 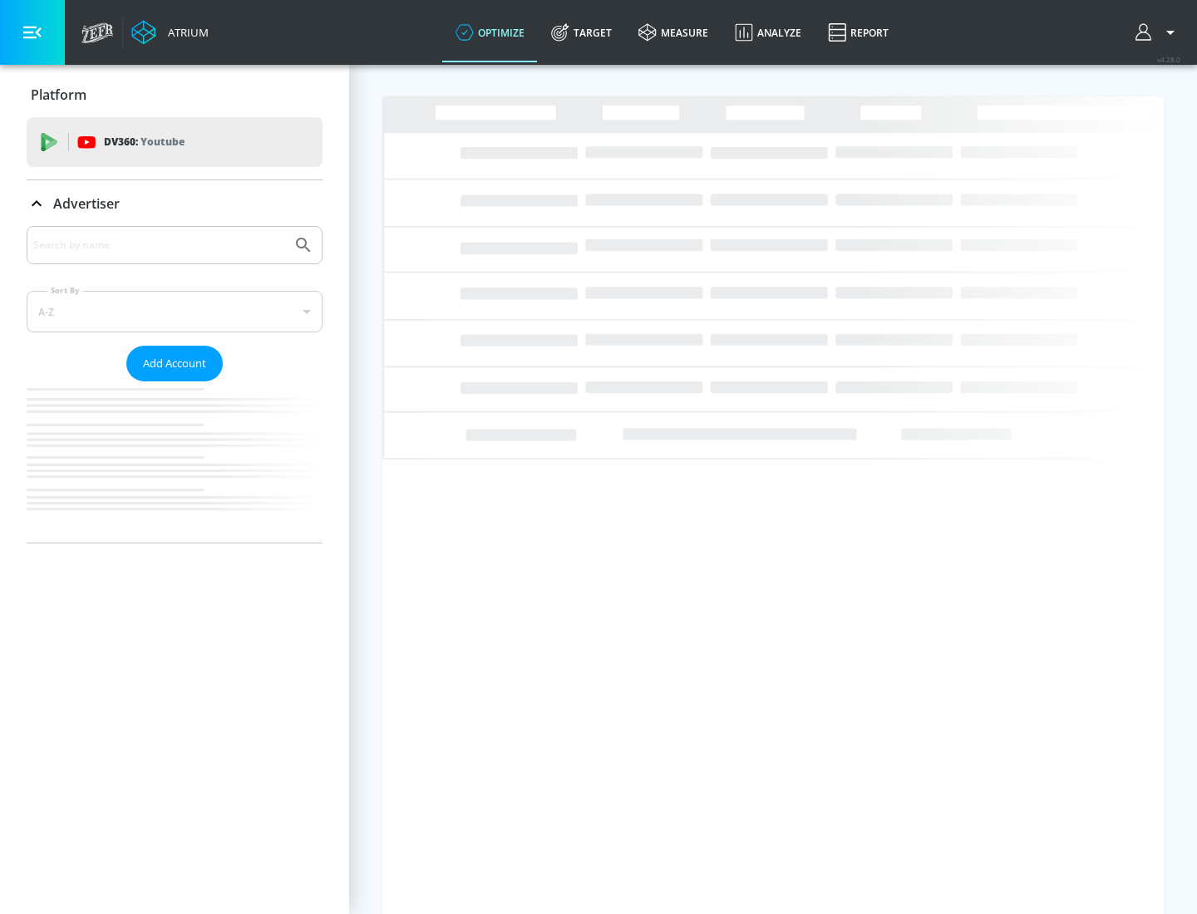 I want to click on p: Advertiser, so click(x=86, y=204).